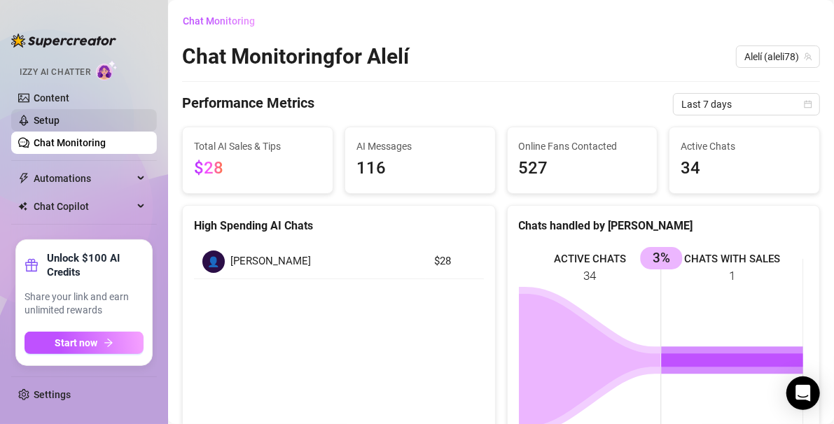  Describe the element at coordinates (803, 394) in the screenshot. I see `div: Open Intercom Messenger` at that location.